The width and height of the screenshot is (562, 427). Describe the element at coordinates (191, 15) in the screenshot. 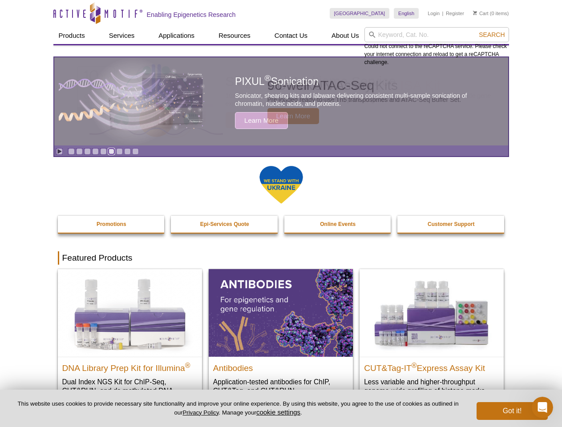

I see `h2: Enabling Epigenetics Research` at that location.